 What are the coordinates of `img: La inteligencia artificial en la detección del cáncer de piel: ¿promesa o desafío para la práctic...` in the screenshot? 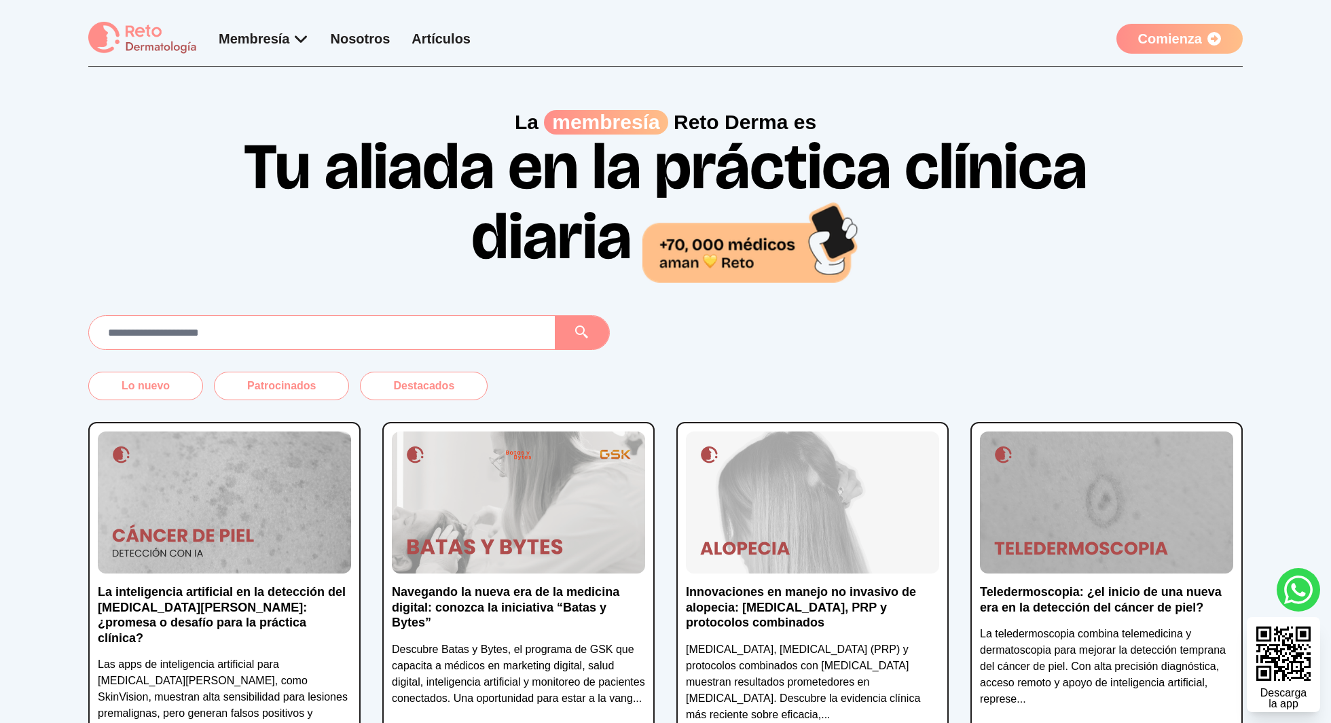 It's located at (224, 503).